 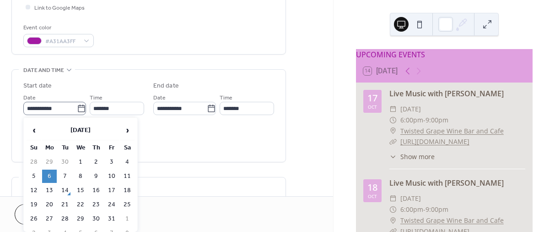 What do you see at coordinates (412, 156) in the screenshot?
I see `button: ​Show more` at bounding box center [412, 156].